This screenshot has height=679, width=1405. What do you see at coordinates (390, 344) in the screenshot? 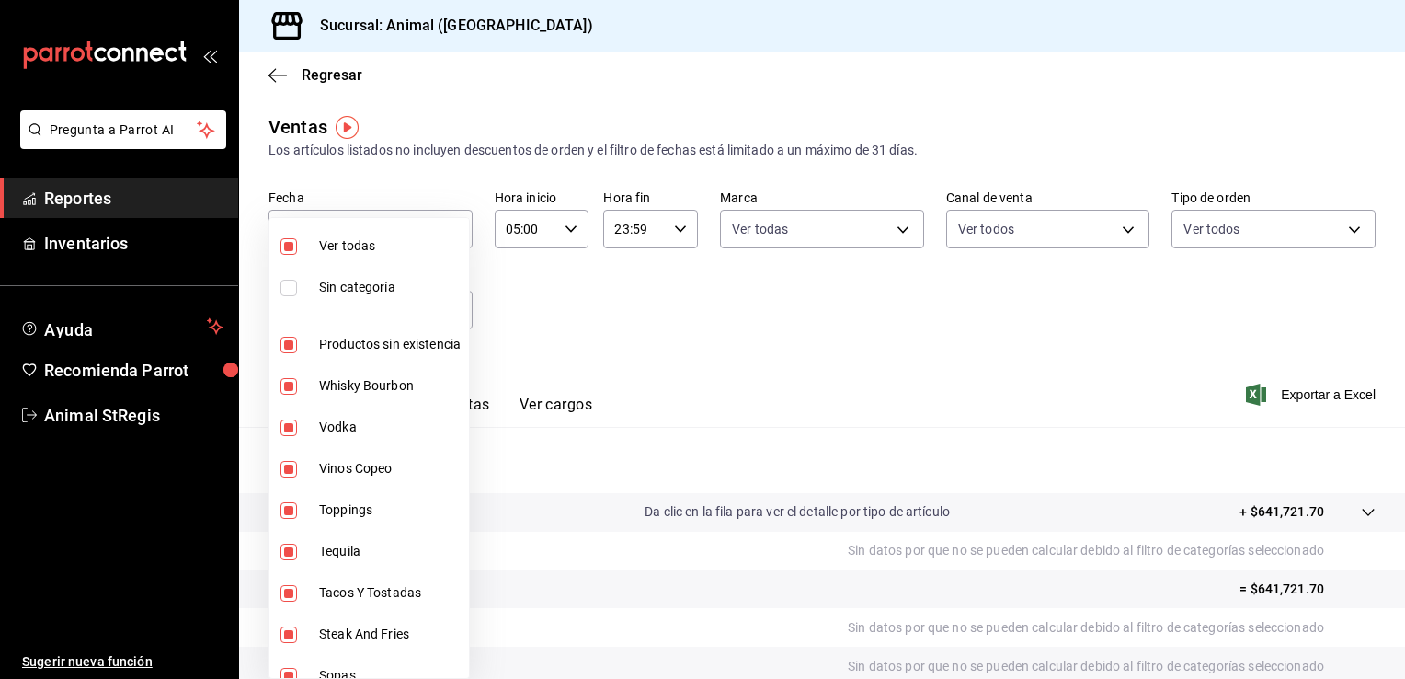
I see `span: Productos sin existencia` at bounding box center [390, 344].